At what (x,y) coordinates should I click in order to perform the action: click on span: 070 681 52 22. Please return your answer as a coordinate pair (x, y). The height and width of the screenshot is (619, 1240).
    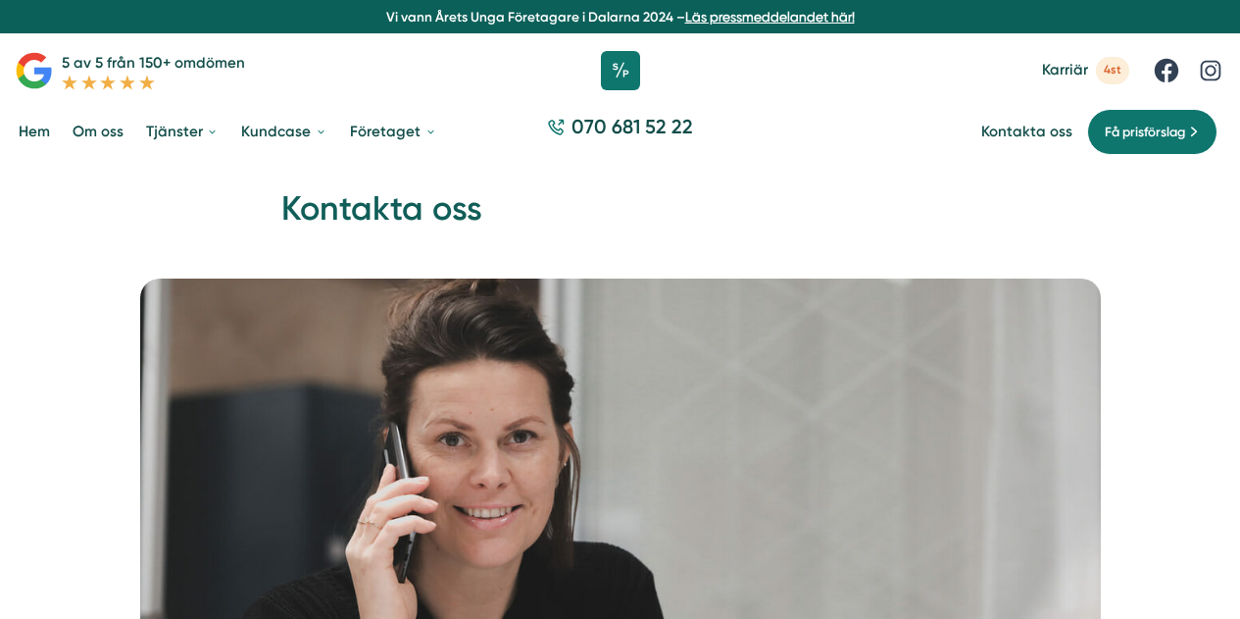
    Looking at the image, I should click on (632, 127).